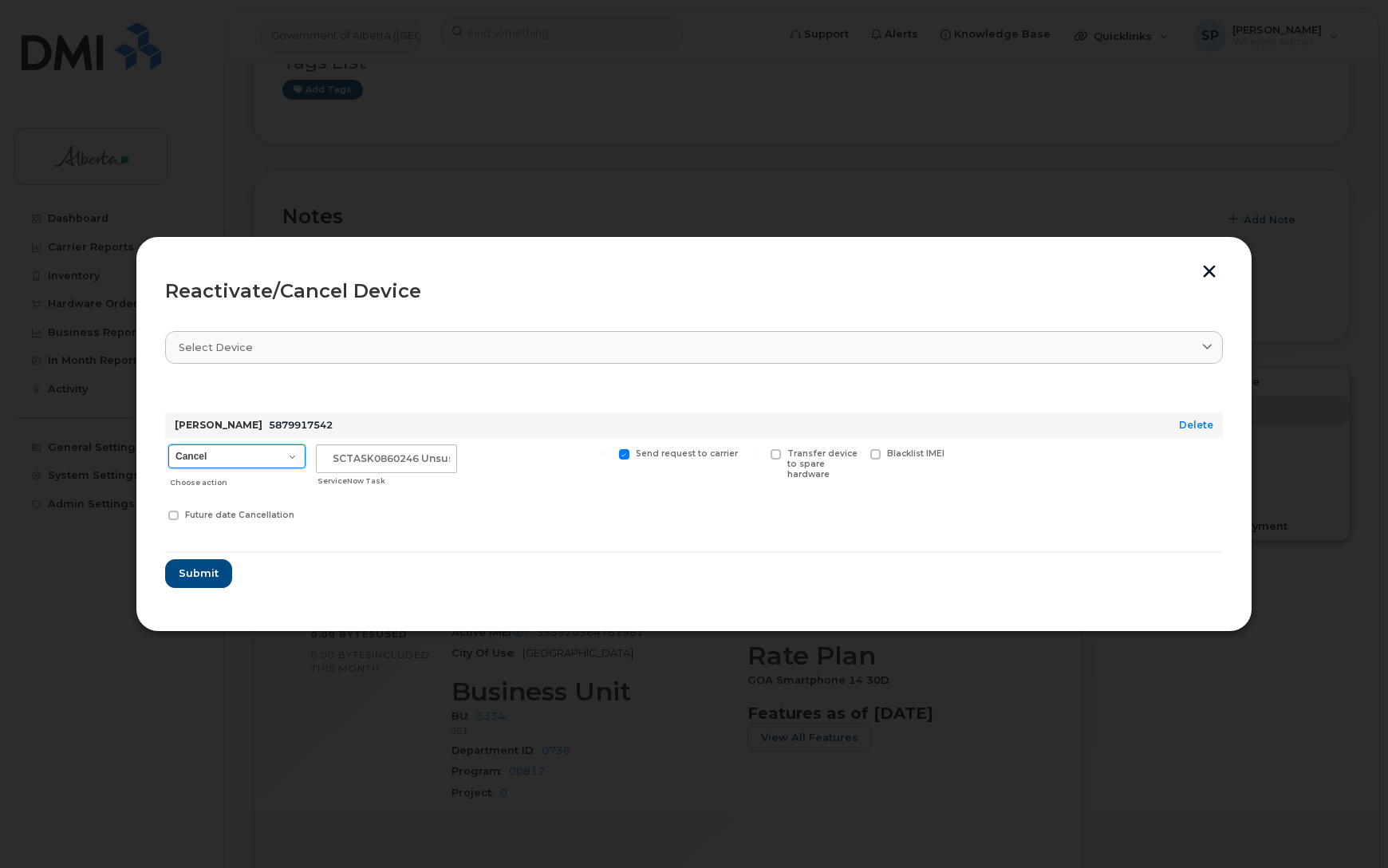 This screenshot has width=1388, height=868. I want to click on input: Send request to carrier, so click(604, 453).